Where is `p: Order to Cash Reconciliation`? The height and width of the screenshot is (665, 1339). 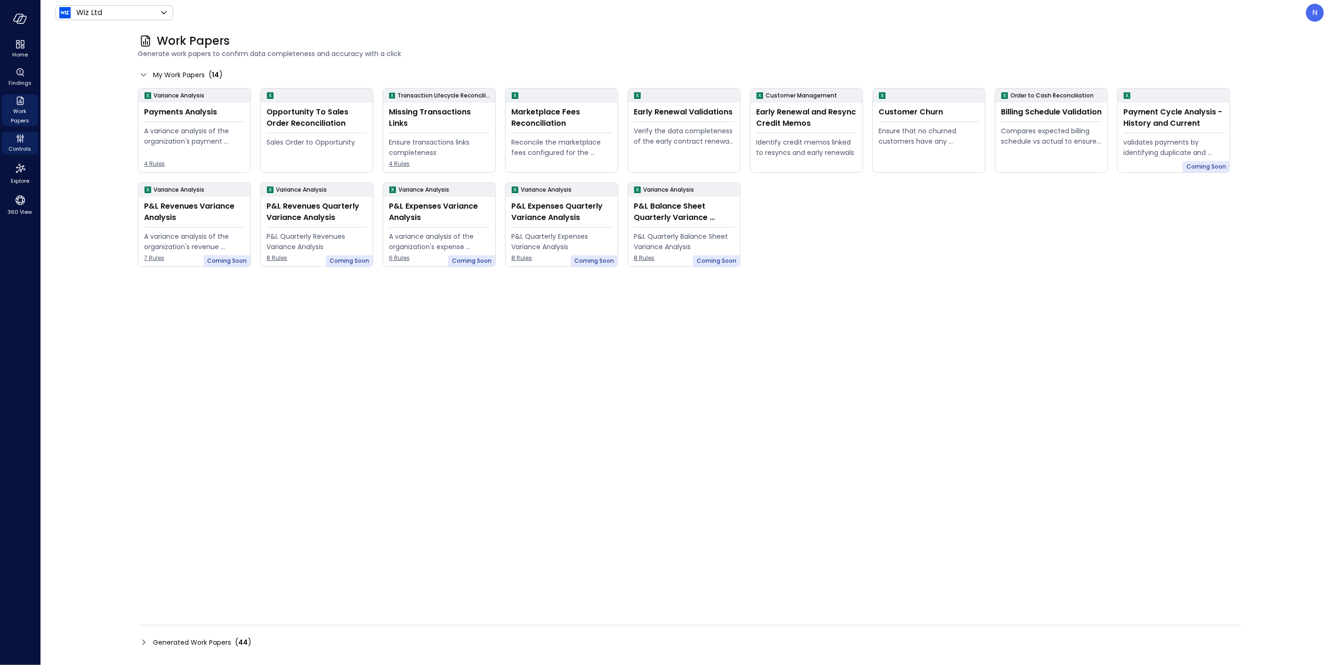 p: Order to Cash Reconciliation is located at coordinates (1052, 96).